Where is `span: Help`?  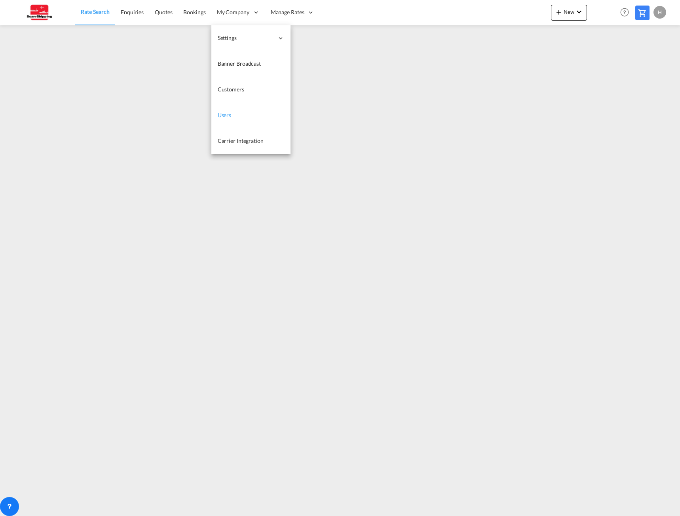 span: Help is located at coordinates (625, 12).